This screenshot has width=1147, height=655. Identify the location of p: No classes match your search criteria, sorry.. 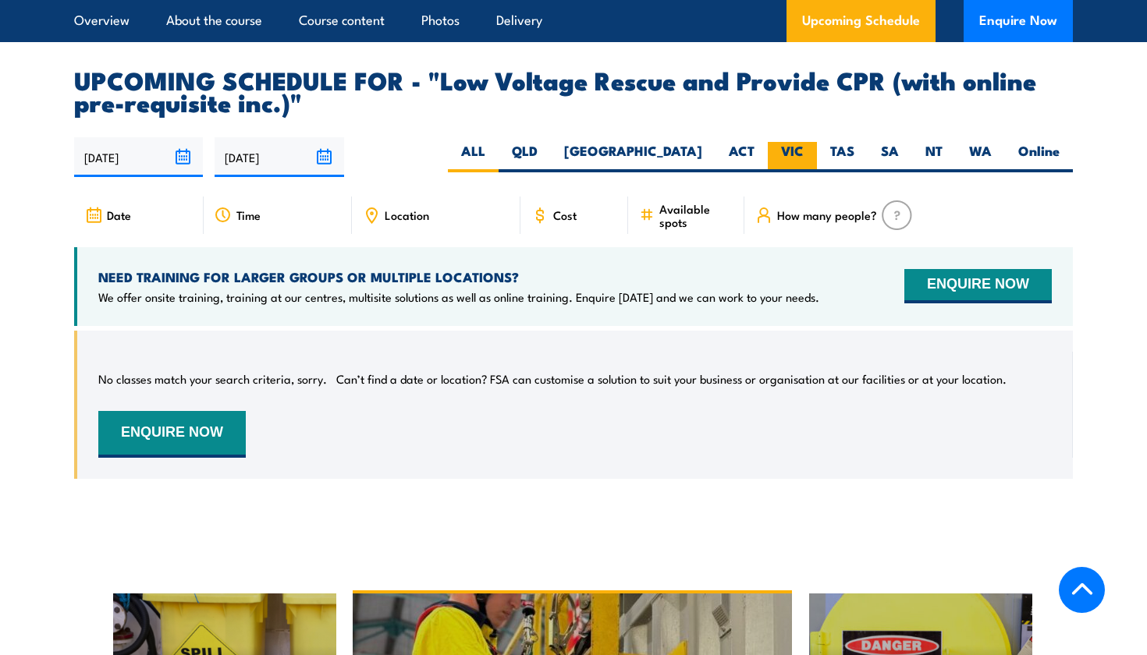
(212, 379).